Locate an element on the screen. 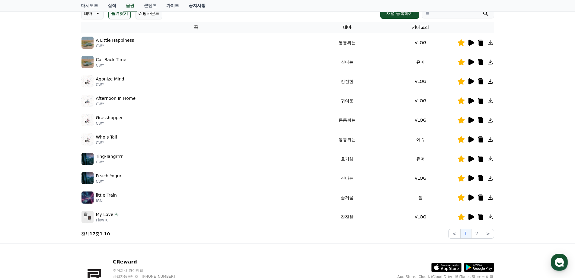  p: IGNI is located at coordinates (106, 201).